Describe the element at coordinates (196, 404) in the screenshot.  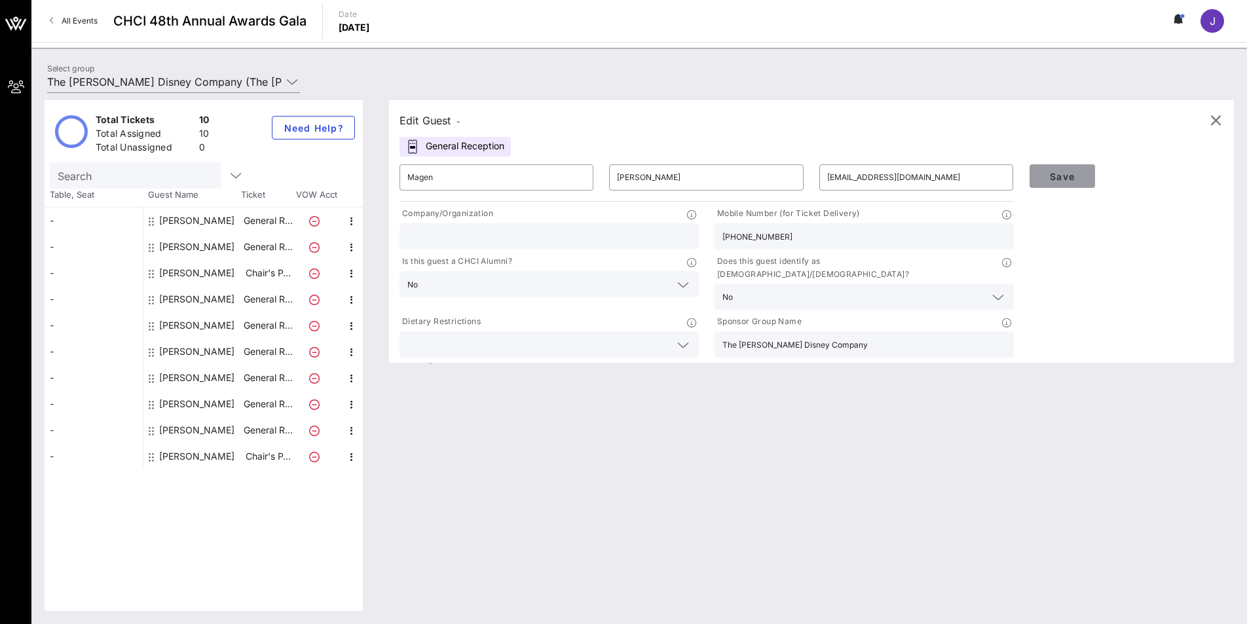
I see `div: Maria Kirby` at that location.